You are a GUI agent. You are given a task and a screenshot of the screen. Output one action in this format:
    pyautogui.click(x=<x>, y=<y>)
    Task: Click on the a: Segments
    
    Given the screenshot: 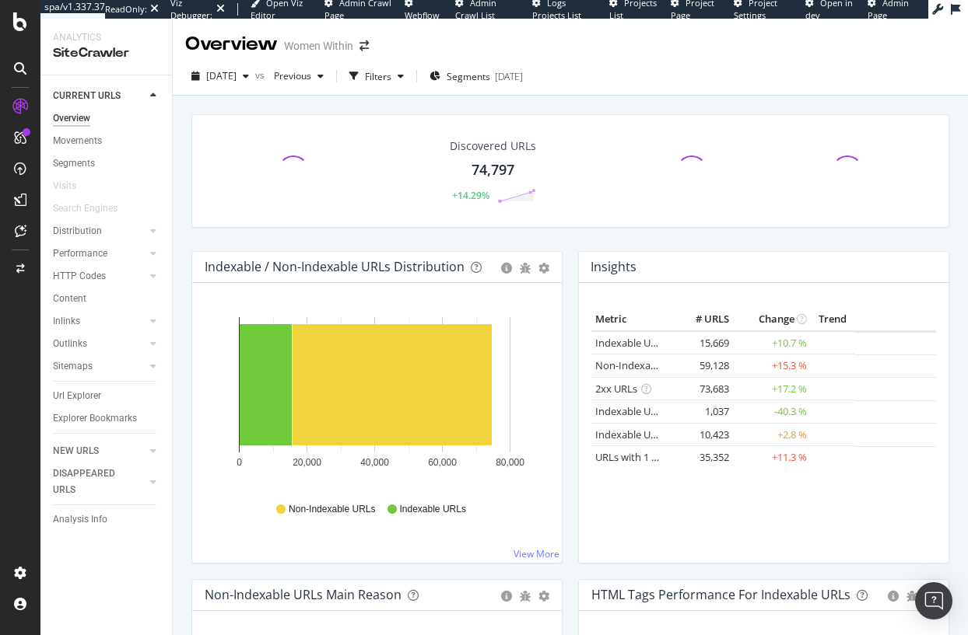 What is the action you would take?
    pyautogui.click(x=107, y=163)
    